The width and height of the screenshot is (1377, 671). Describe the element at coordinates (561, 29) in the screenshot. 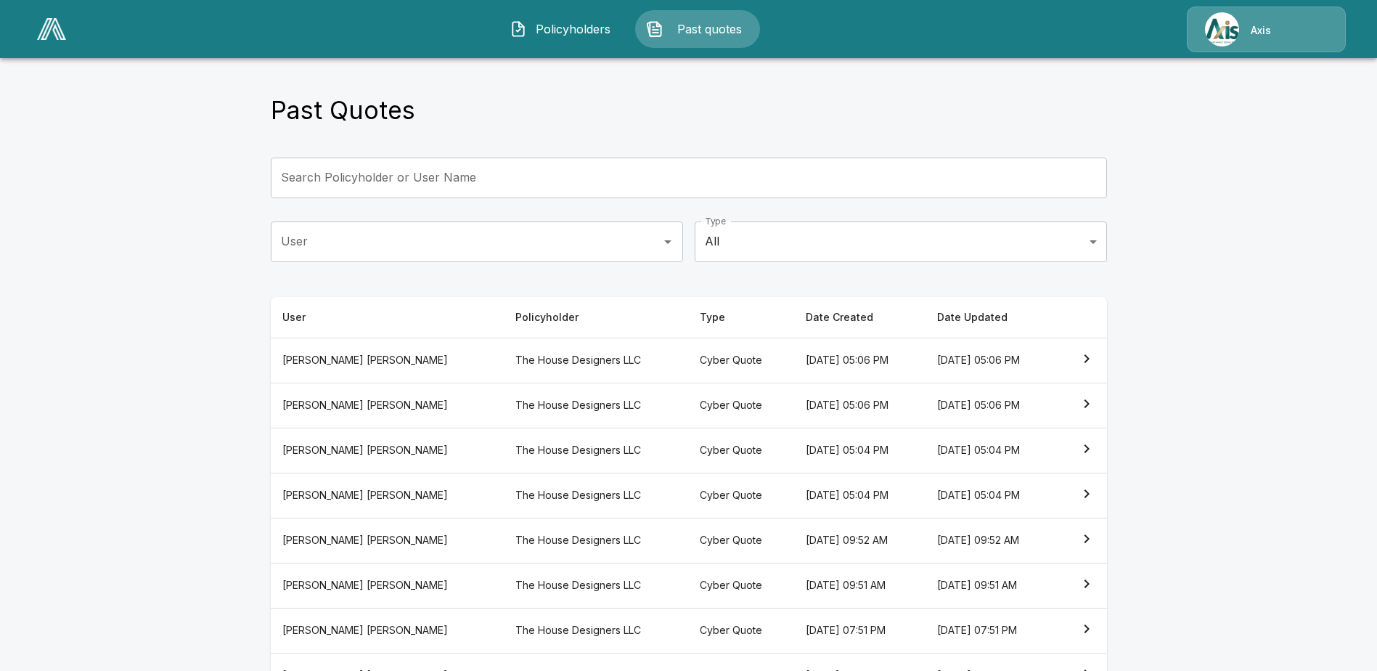

I see `button: Policyholders IconPolicyholders` at that location.